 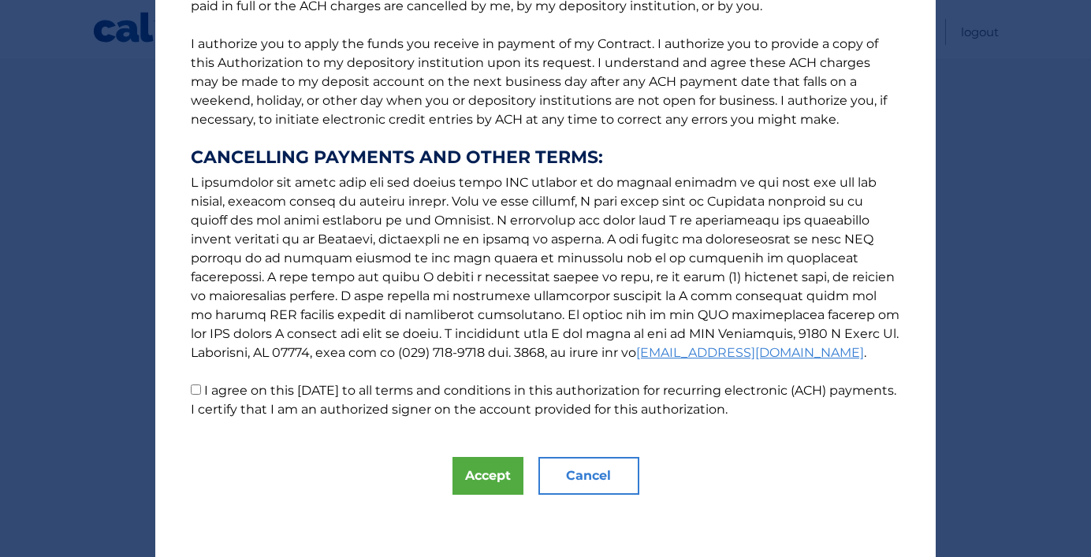 I want to click on button: Accept, so click(x=488, y=476).